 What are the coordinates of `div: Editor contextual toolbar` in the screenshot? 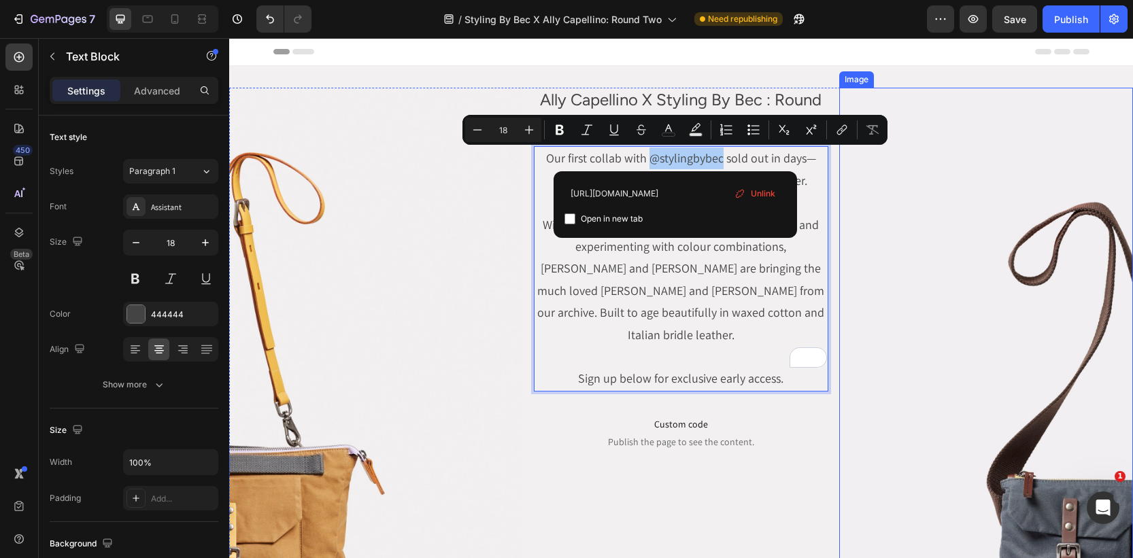 It's located at (675, 130).